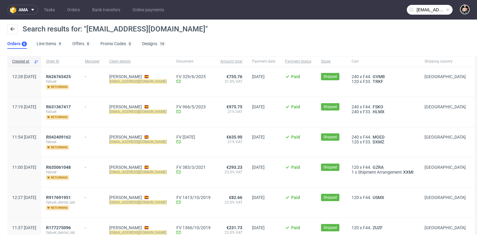  Describe the element at coordinates (353, 172) in the screenshot. I see `span: 1` at that location.